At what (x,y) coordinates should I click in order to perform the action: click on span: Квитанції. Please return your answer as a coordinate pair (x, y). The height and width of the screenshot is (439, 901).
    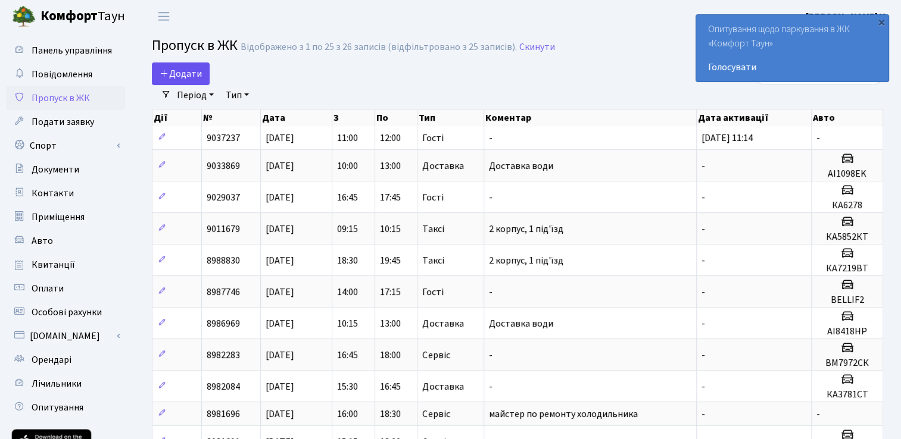
    Looking at the image, I should click on (53, 265).